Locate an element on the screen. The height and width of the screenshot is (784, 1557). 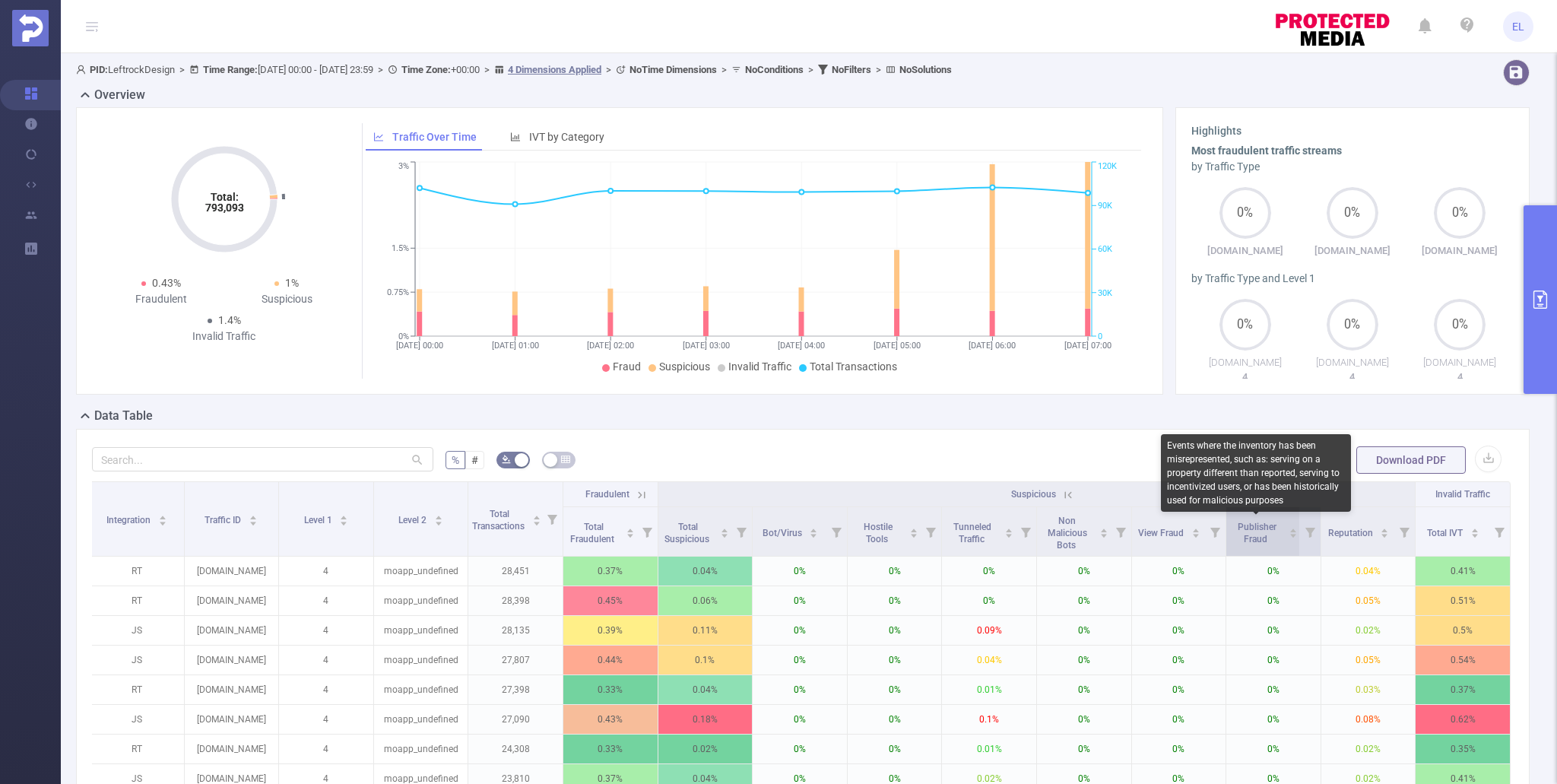
div: by Traffic Type is located at coordinates (1353, 166).